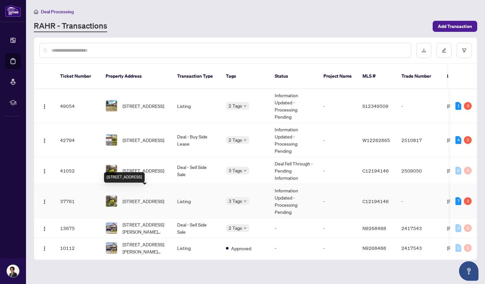 This screenshot has width=485, height=284. Describe the element at coordinates (455, 26) in the screenshot. I see `button: Add Transaction` at that location.